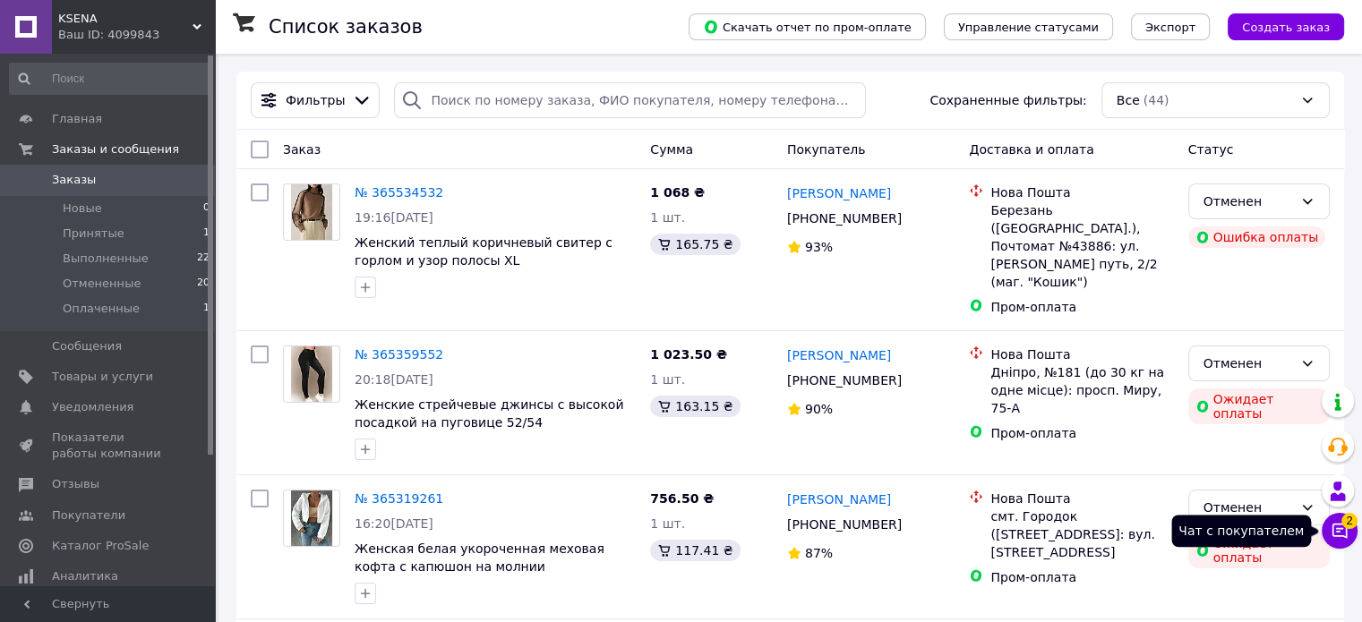 Image resolution: width=1362 pixels, height=622 pixels. I want to click on a: Женская белая укороченная меховая кофта с капюшон на молнии, so click(479, 558).